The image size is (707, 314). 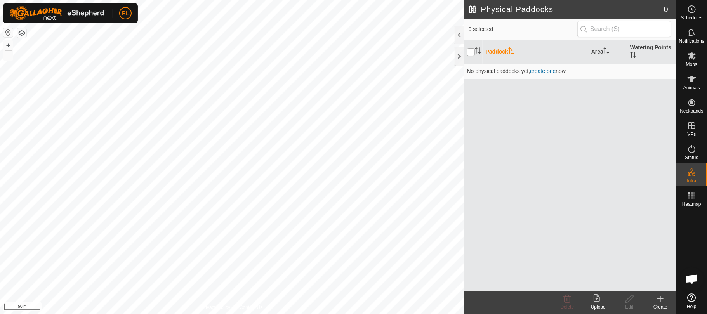 What do you see at coordinates (692, 111) in the screenshot?
I see `span: Neckbands` at bounding box center [692, 111].